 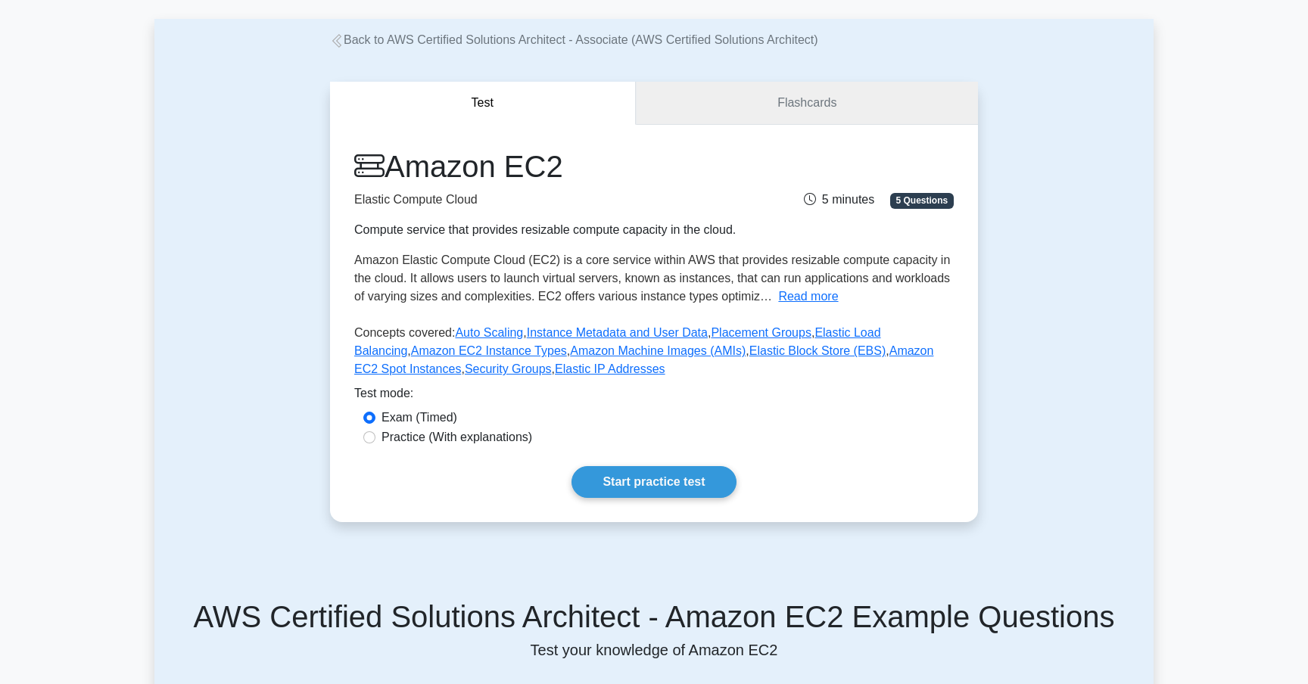 I want to click on a: Security Groups, so click(x=508, y=369).